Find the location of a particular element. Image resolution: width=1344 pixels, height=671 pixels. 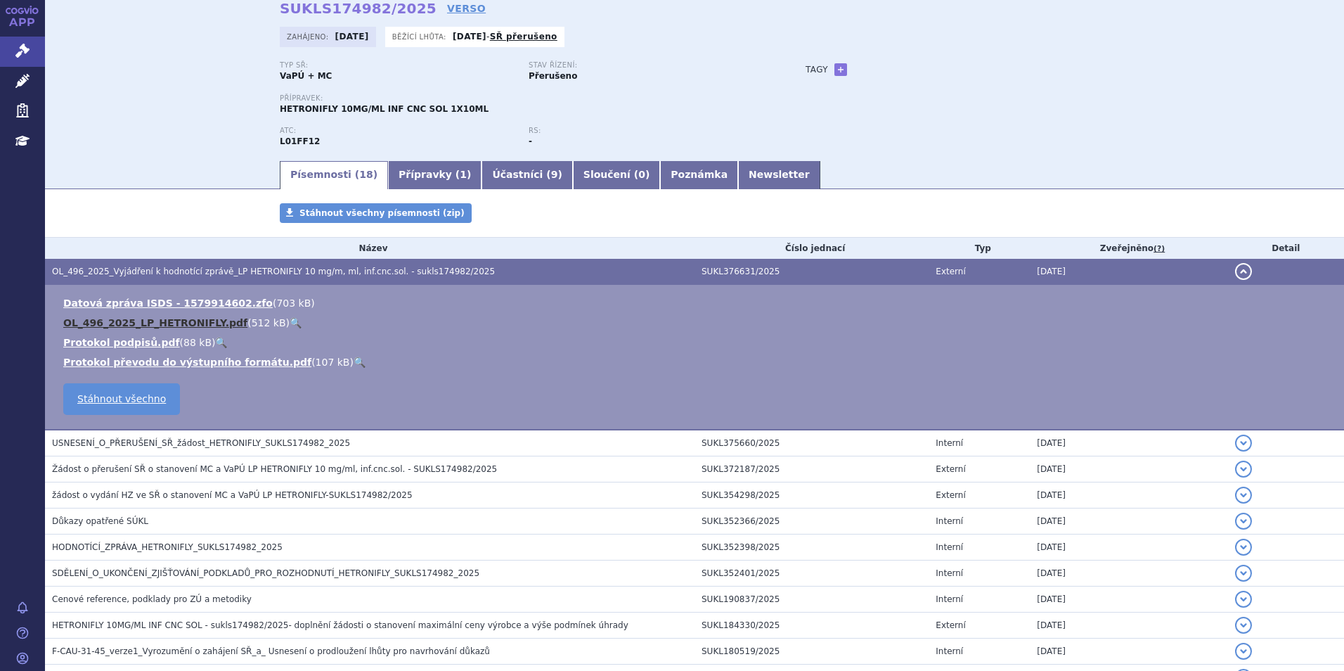

strong: SERPLULIMAB is located at coordinates (300, 141).